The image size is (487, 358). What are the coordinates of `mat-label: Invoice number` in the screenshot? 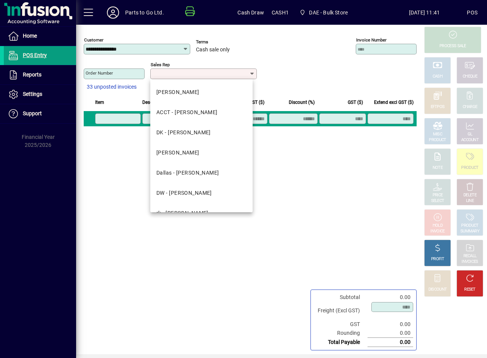 It's located at (372, 40).